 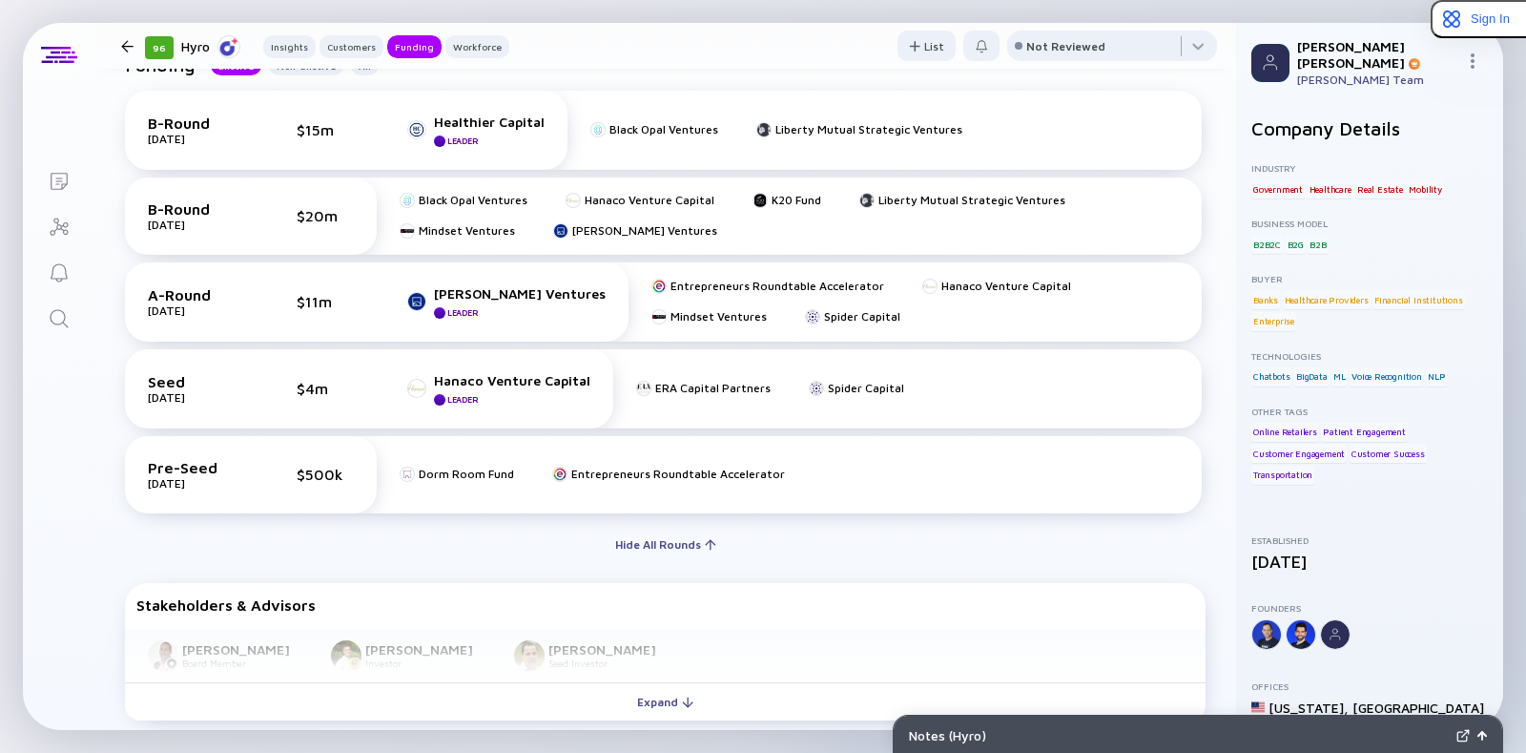 I want to click on img: Profile Picture, so click(x=1270, y=63).